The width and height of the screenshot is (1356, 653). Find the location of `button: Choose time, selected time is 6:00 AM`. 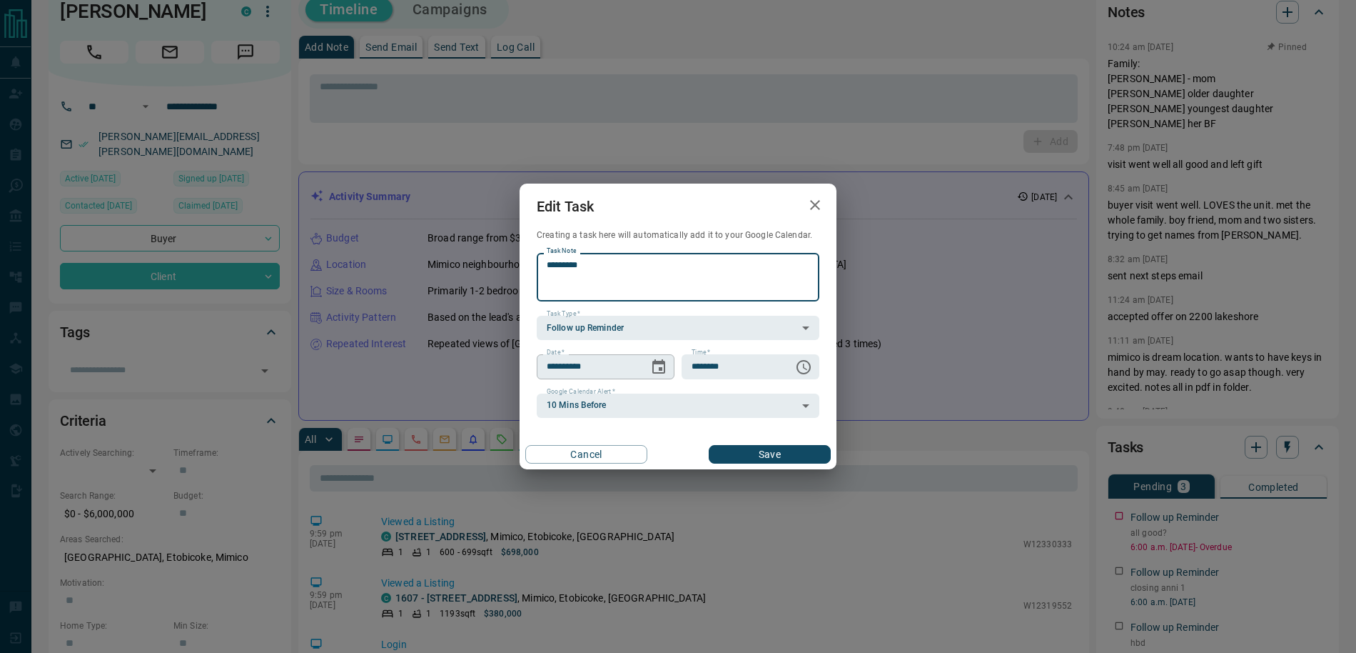

button: Choose time, selected time is 6:00 AM is located at coordinates (804, 367).